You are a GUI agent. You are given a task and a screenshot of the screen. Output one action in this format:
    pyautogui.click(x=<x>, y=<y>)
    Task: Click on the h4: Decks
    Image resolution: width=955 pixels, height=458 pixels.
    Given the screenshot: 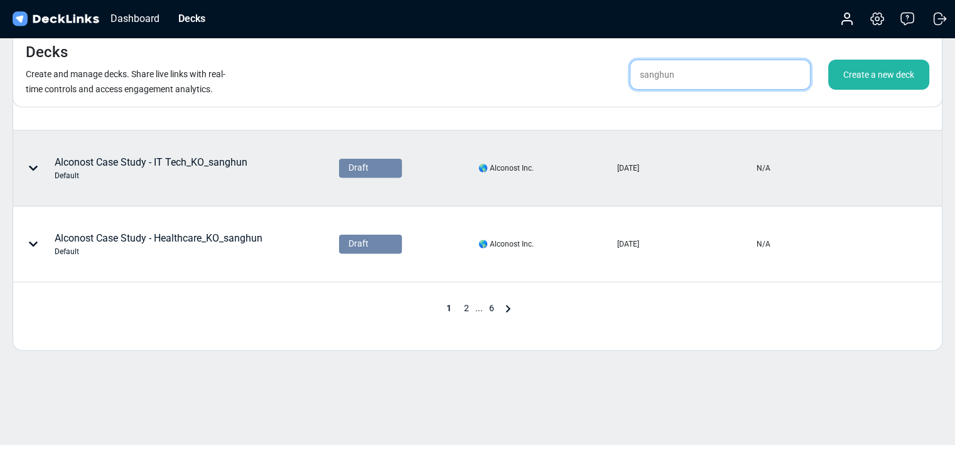 What is the action you would take?
    pyautogui.click(x=46, y=52)
    